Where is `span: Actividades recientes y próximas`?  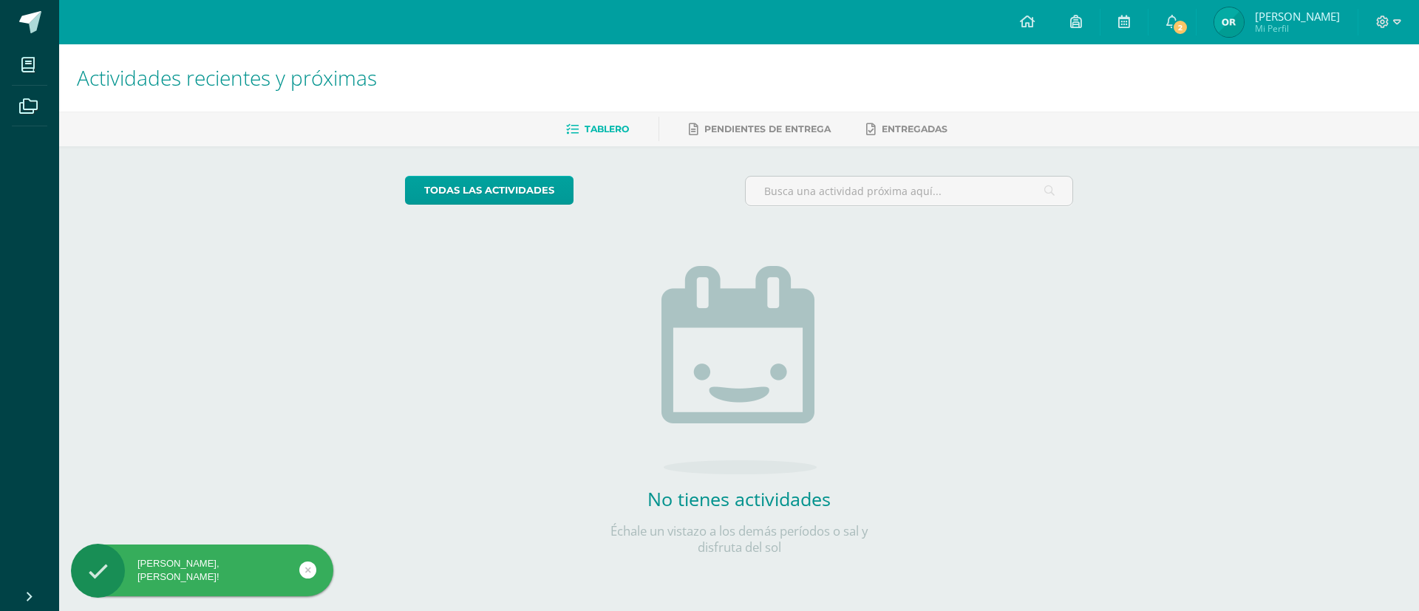 span: Actividades recientes y próximas is located at coordinates (227, 78).